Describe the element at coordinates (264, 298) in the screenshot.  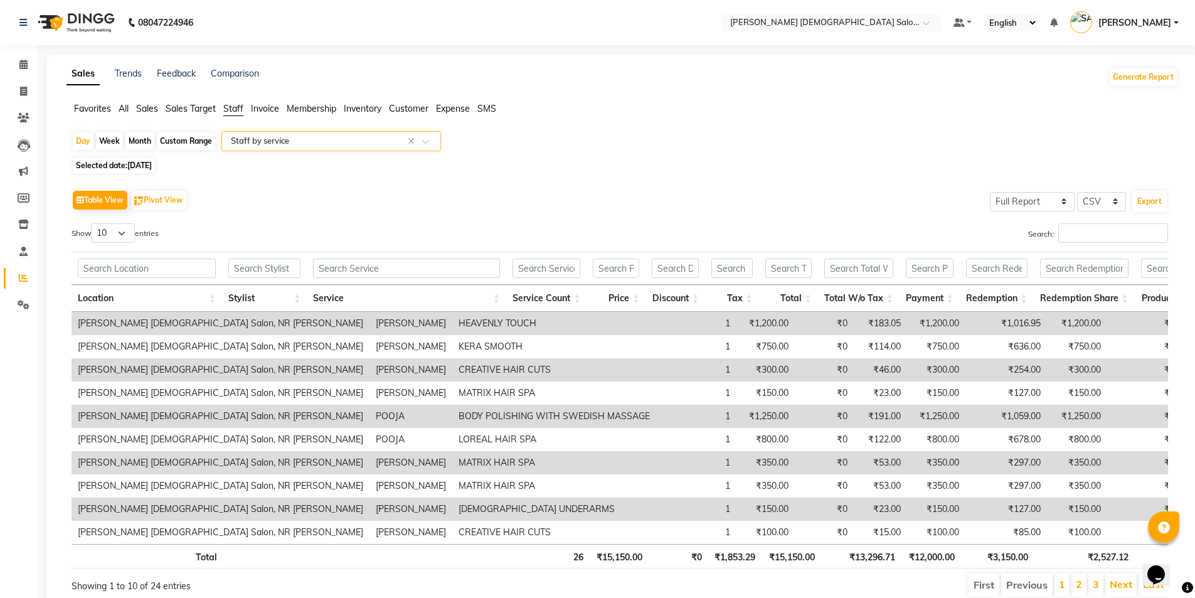
I see `th: Stylist: activate to sort column ascending` at that location.